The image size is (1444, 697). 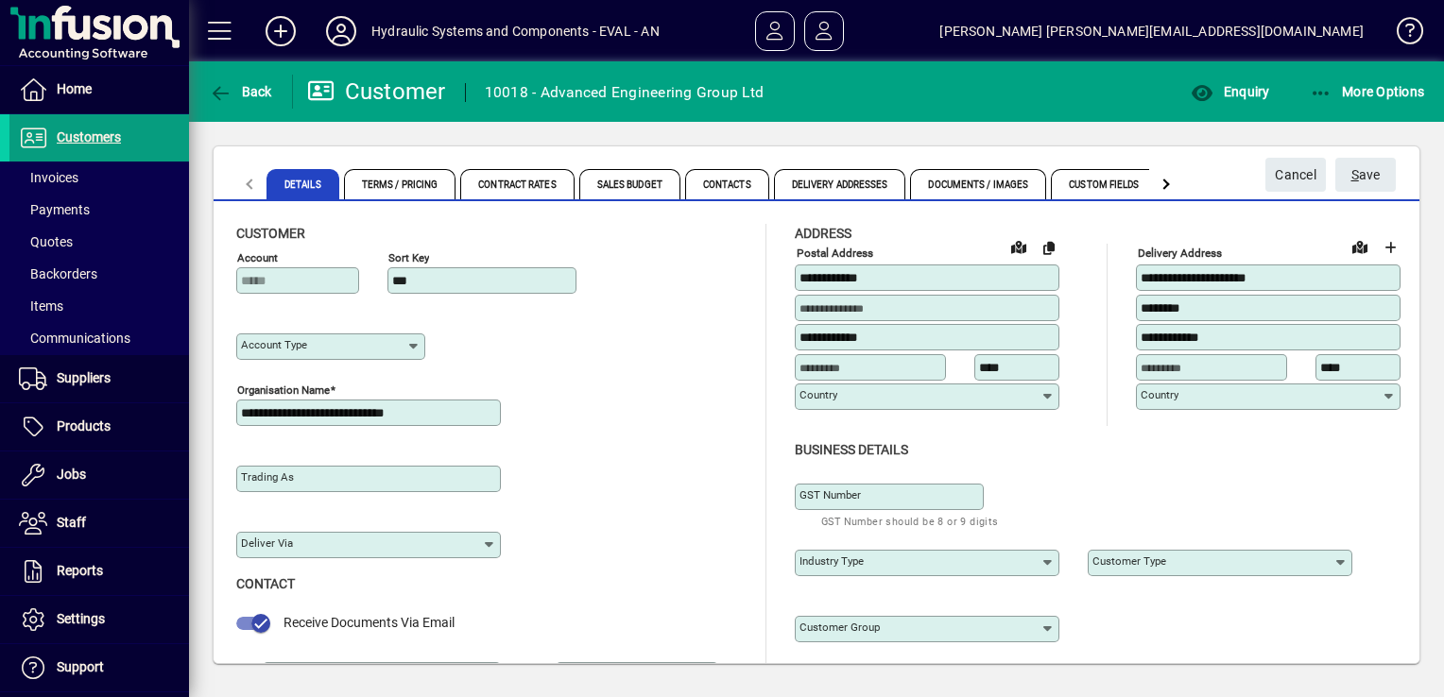 I want to click on span: Business details, so click(x=851, y=450).